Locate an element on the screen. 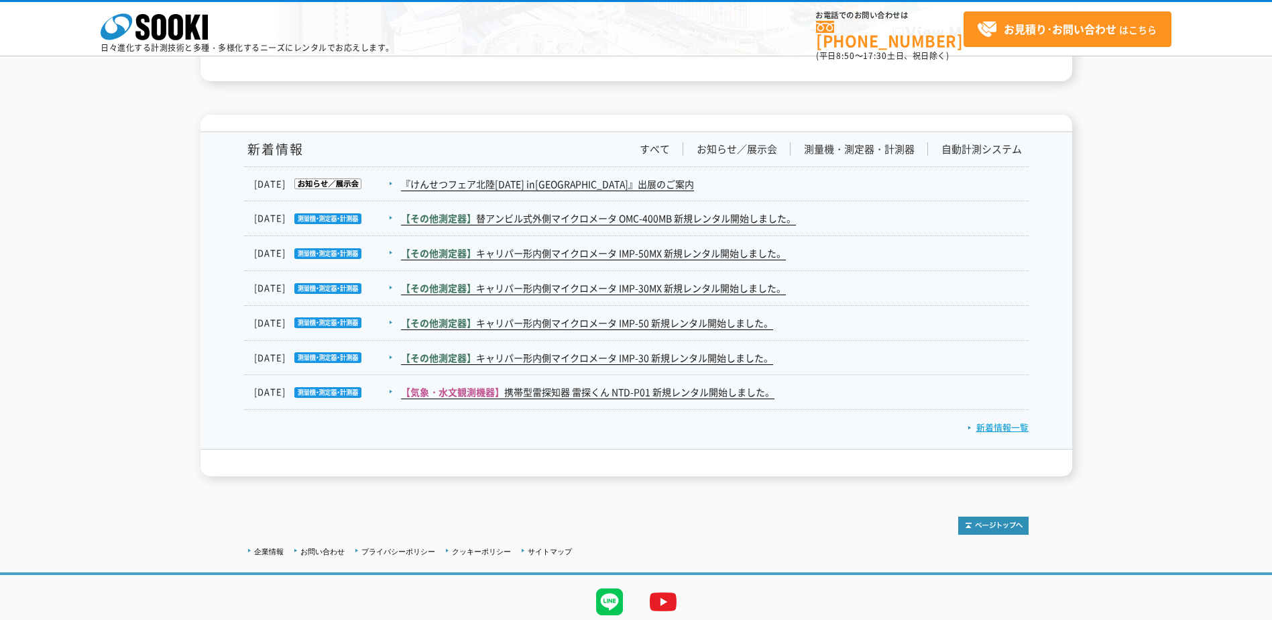  a: すべて is located at coordinates (654, 149).